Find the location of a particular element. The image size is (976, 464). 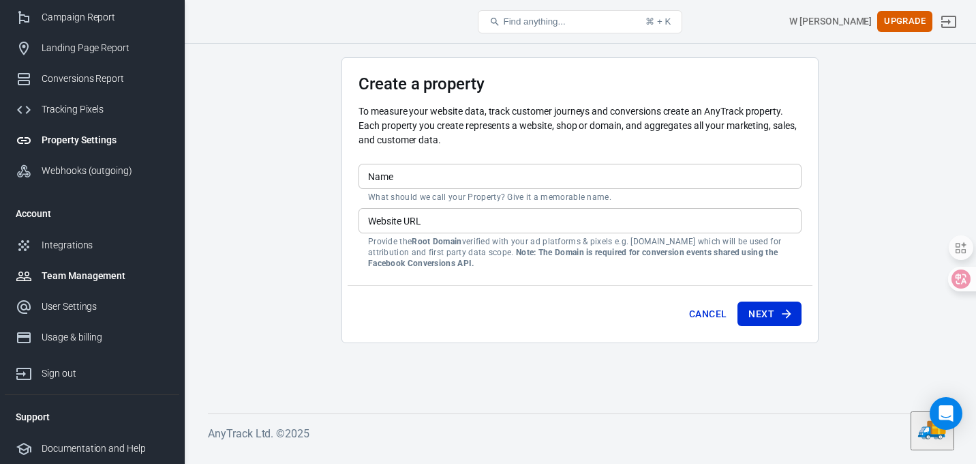

strong: Note: The Domain is required for conversion events shared using the Facebook Conversions API. is located at coordinates (573, 258).